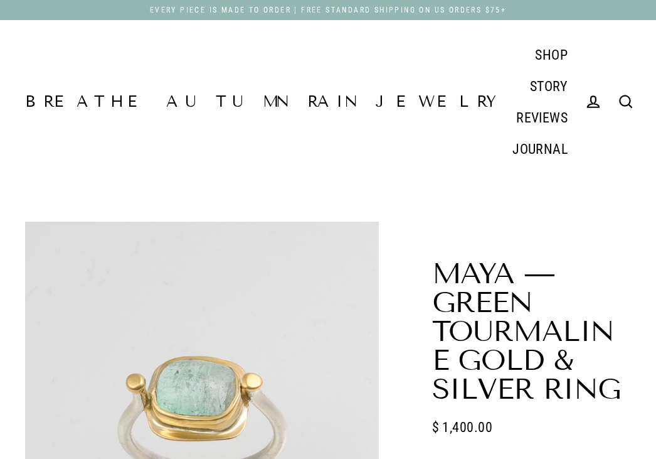 This screenshot has width=656, height=459. Describe the element at coordinates (463, 427) in the screenshot. I see `span: $ 1,400.00` at that location.